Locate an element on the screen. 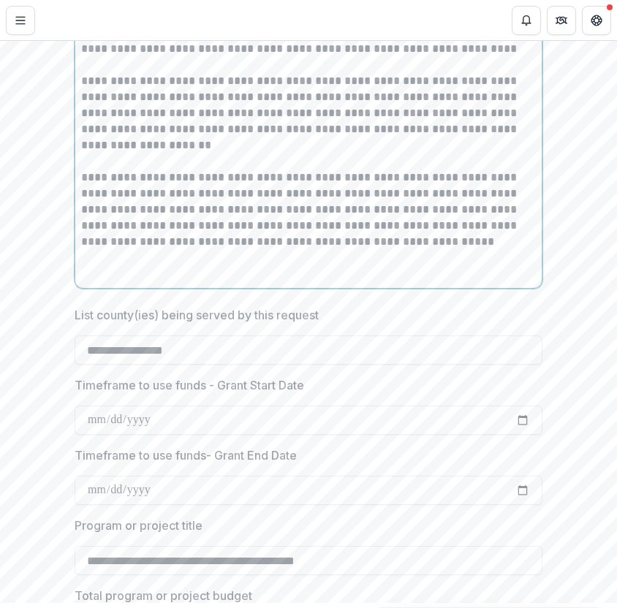 This screenshot has height=608, width=617. p: Program or project title is located at coordinates (138, 526).